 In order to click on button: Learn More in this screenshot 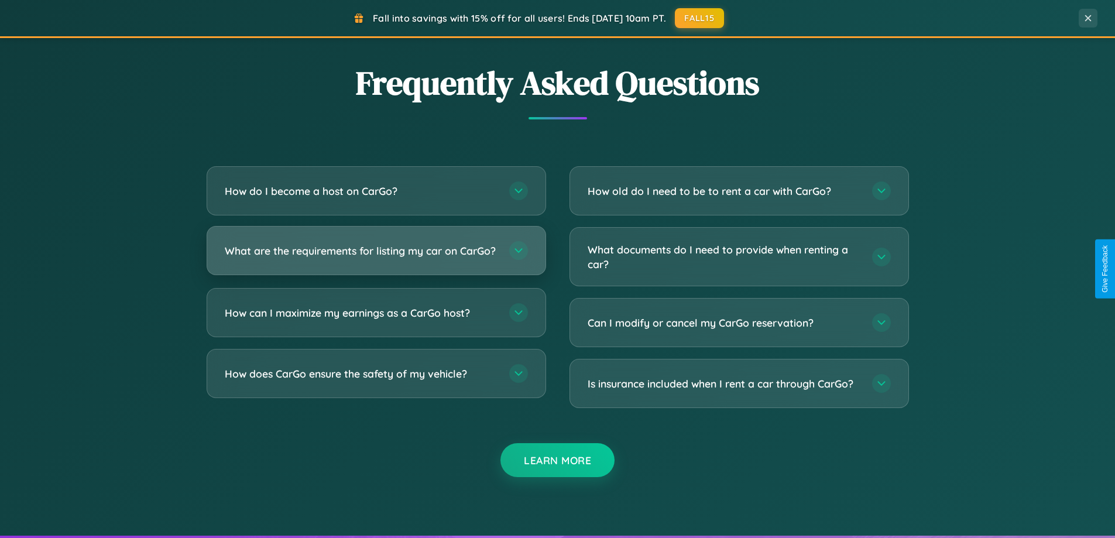, I will do `click(557, 460)`.